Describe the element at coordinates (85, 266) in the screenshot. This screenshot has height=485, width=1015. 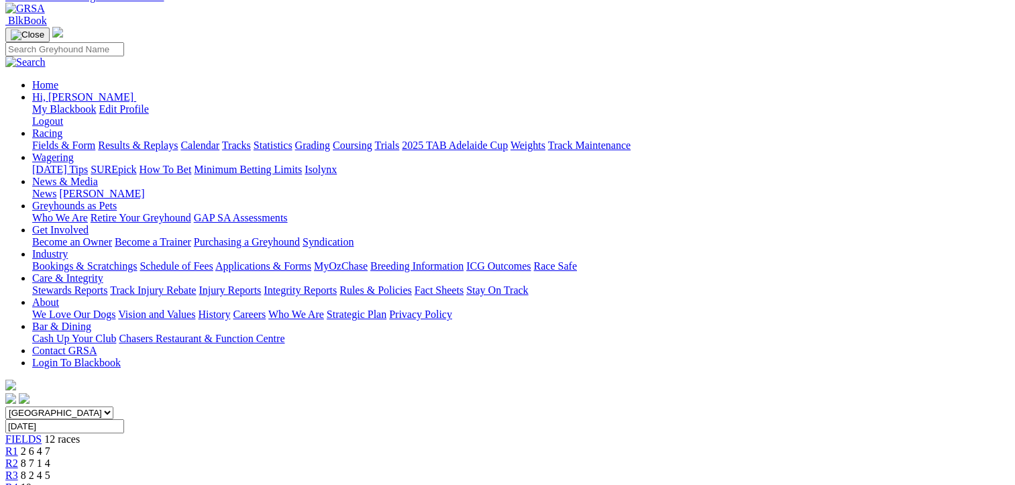
I see `a: Bookings & Scratchings` at that location.